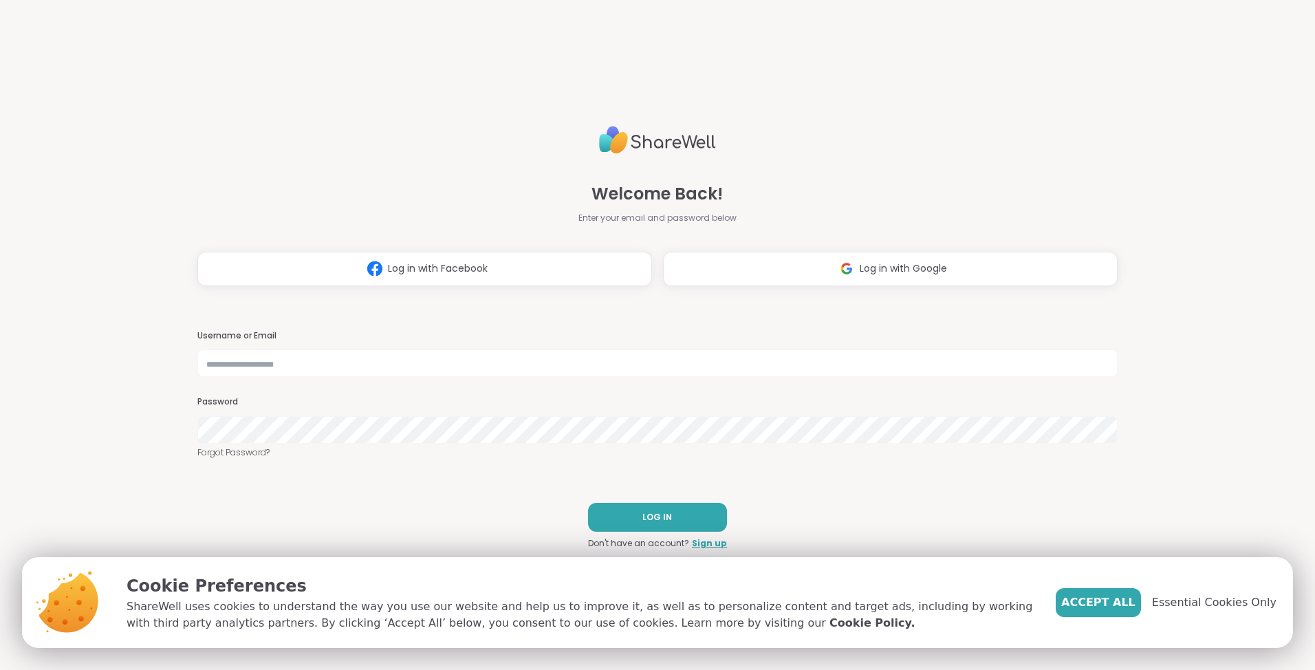 The width and height of the screenshot is (1315, 670). Describe the element at coordinates (657, 194) in the screenshot. I see `span: Welcome Back!` at that location.